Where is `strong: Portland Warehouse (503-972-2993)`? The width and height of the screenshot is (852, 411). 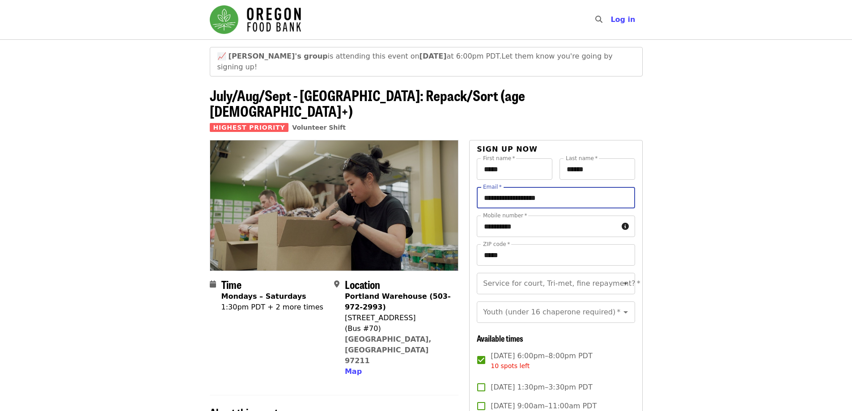
strong: Portland Warehouse (503-972-2993) is located at coordinates (397, 301).